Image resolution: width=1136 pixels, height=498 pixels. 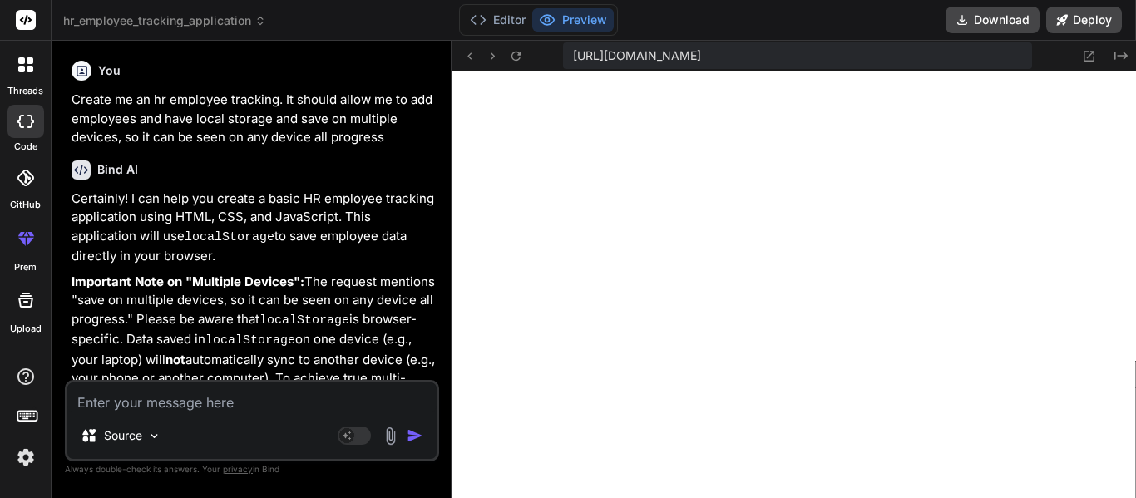 What do you see at coordinates (573, 20) in the screenshot?
I see `button: Preview` at bounding box center [573, 20].